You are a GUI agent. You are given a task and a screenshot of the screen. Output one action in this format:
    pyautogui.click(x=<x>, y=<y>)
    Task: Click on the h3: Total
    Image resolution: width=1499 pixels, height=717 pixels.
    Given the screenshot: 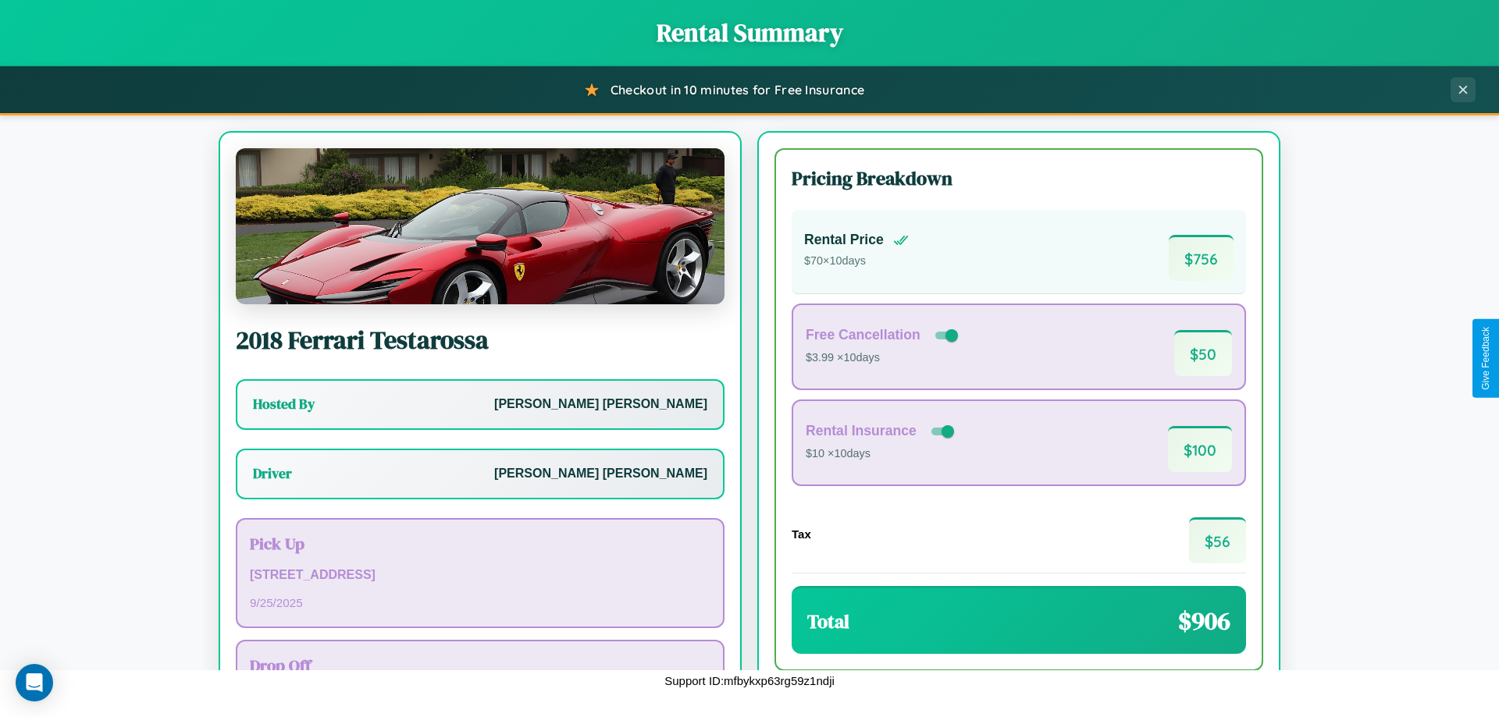 What is the action you would take?
    pyautogui.click(x=828, y=621)
    